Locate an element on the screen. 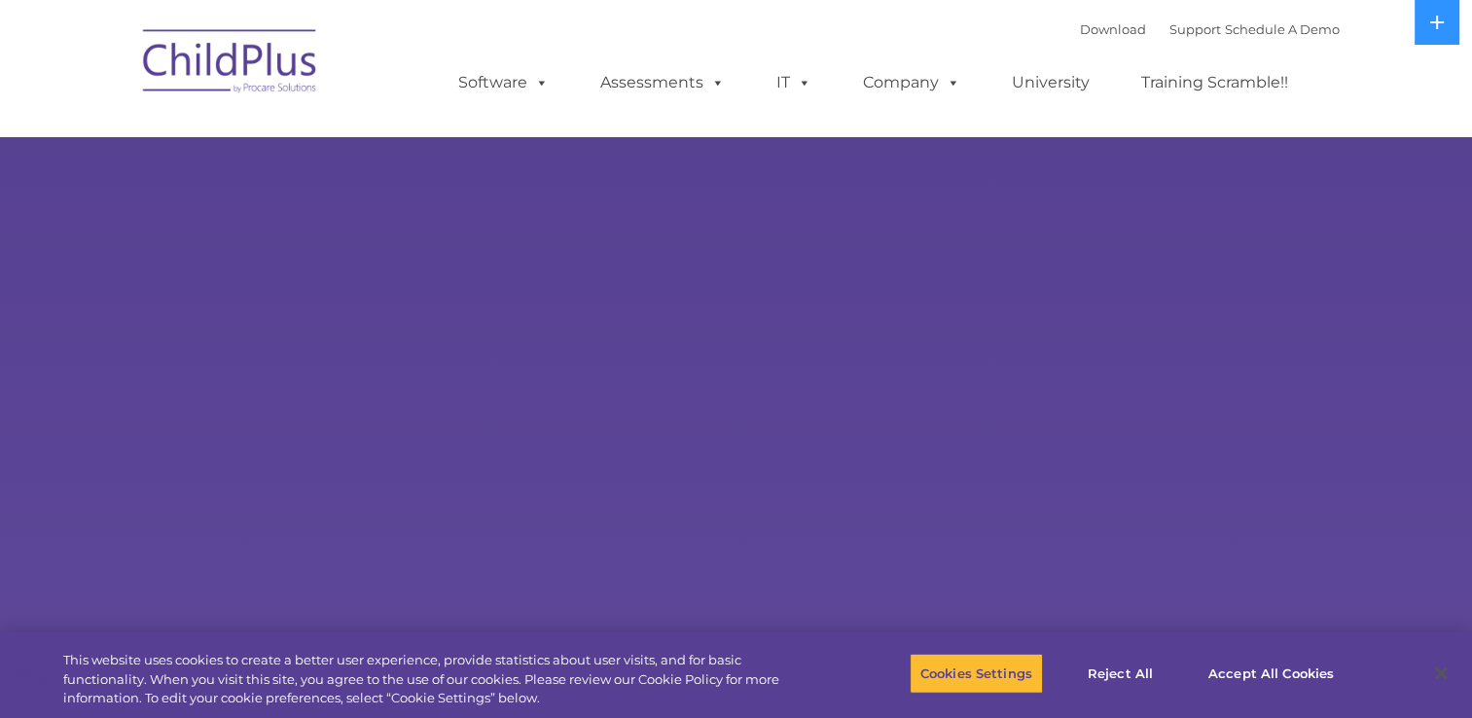 The width and height of the screenshot is (1472, 718). a: University is located at coordinates (1051, 83).